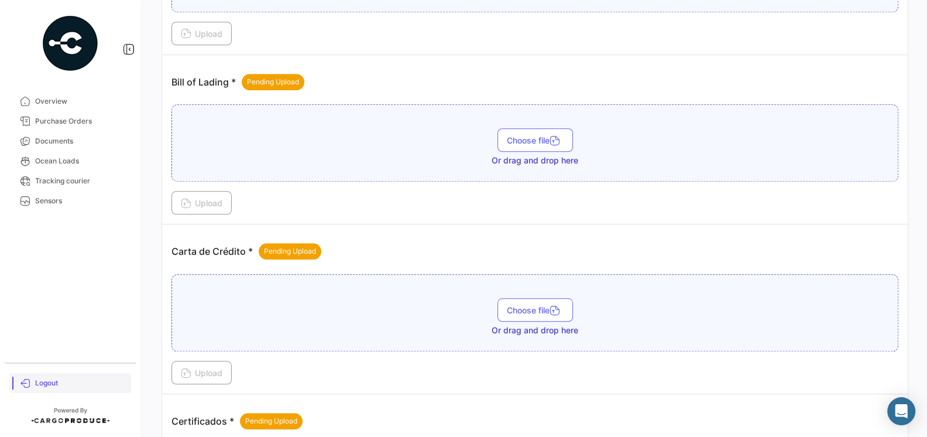 The image size is (927, 437). What do you see at coordinates (81, 121) in the screenshot?
I see `span: Purchase Orders` at bounding box center [81, 121].